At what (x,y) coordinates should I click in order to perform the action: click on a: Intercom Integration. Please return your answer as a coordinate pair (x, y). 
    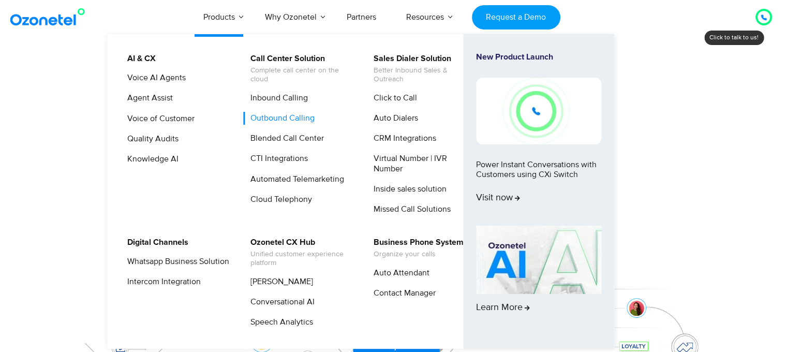
    Looking at the image, I should click on (162, 282).